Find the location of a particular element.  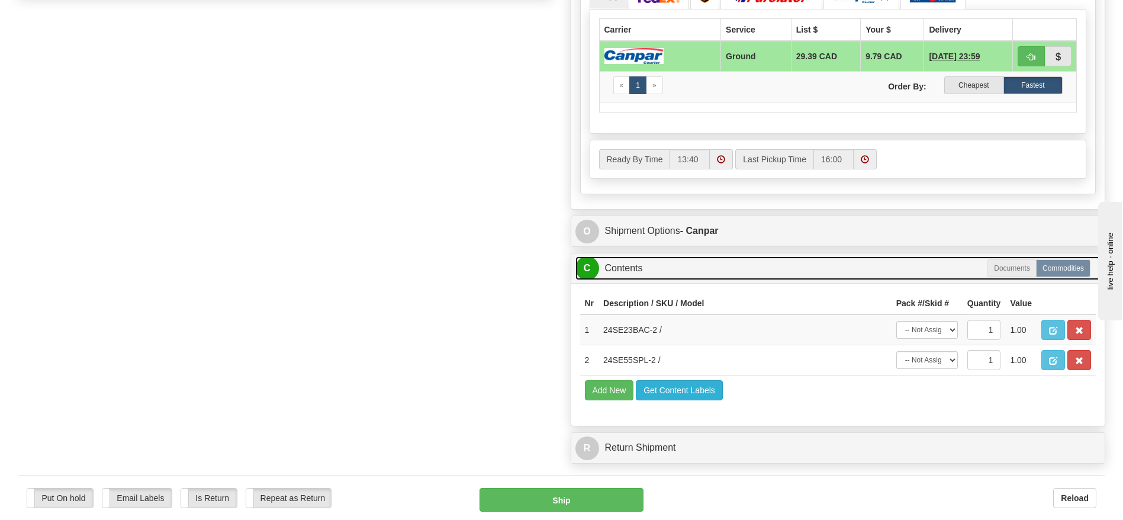

span: 1 Day is located at coordinates (954, 56).